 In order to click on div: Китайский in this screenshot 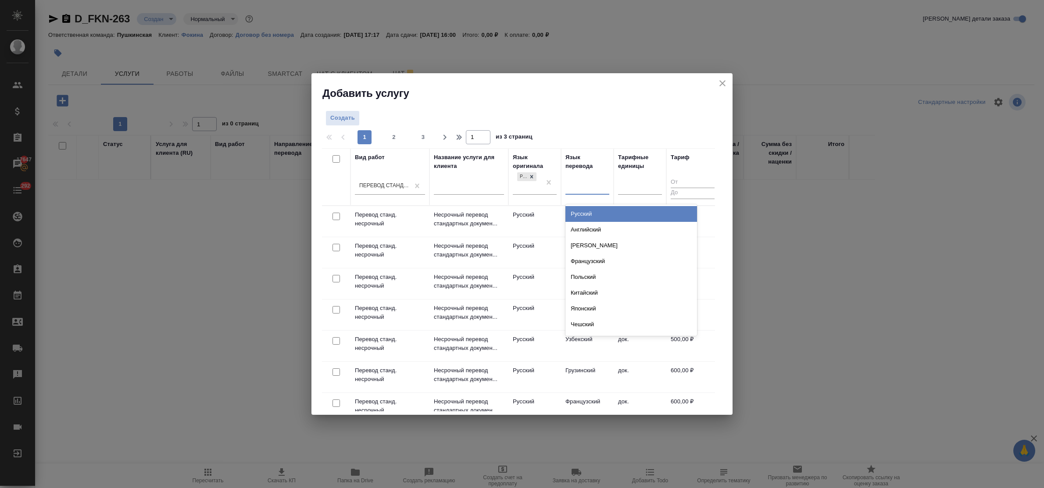, I will do `click(631, 293)`.